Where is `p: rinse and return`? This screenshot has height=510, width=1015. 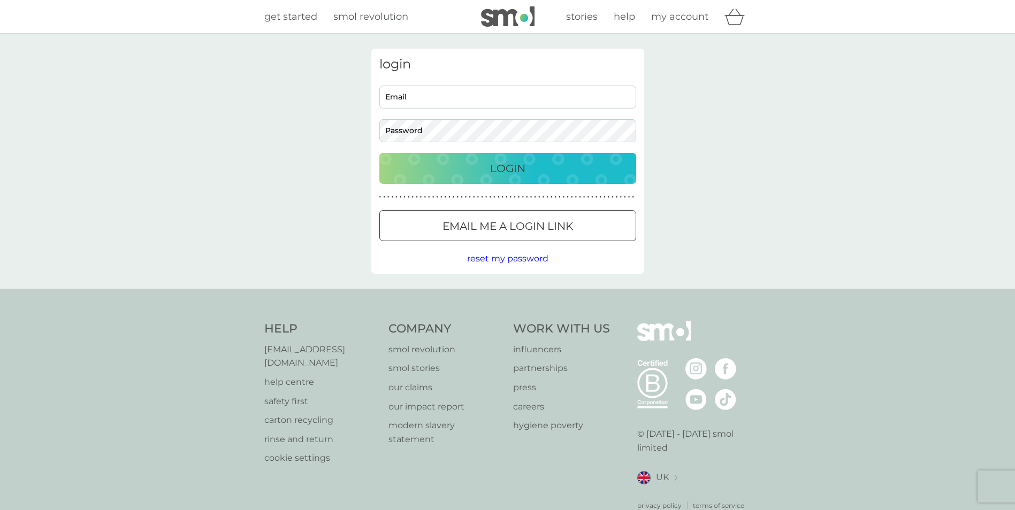
p: rinse and return is located at coordinates (321, 440).